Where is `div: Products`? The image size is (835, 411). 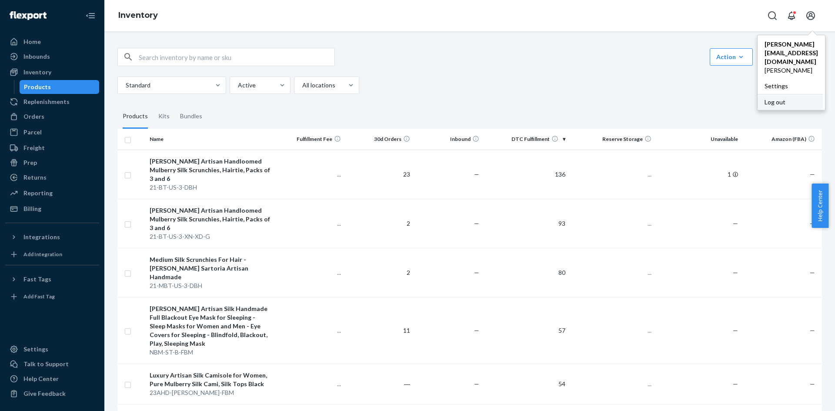
div: Products is located at coordinates (135, 117).